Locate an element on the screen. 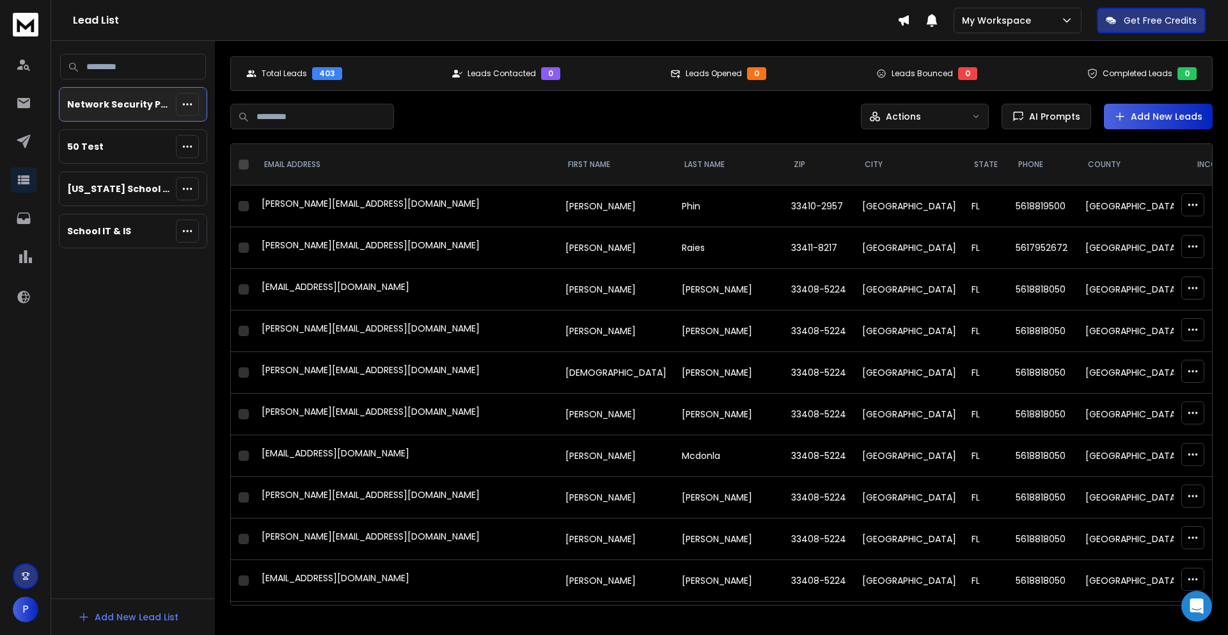 The image size is (1228, 635). p: Total Leads is located at coordinates (284, 74).